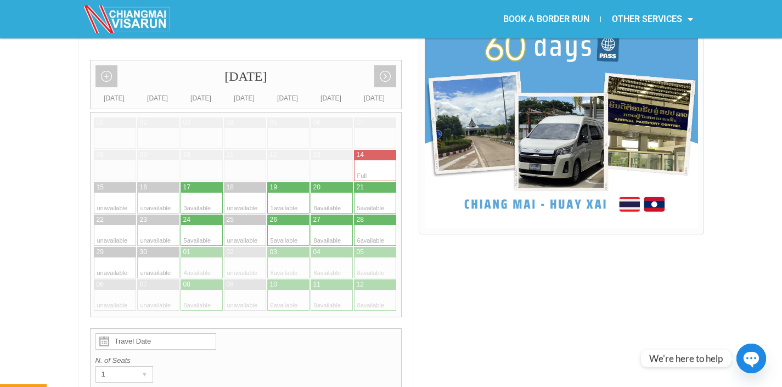 The width and height of the screenshot is (782, 387). I want to click on div: 22, so click(100, 219).